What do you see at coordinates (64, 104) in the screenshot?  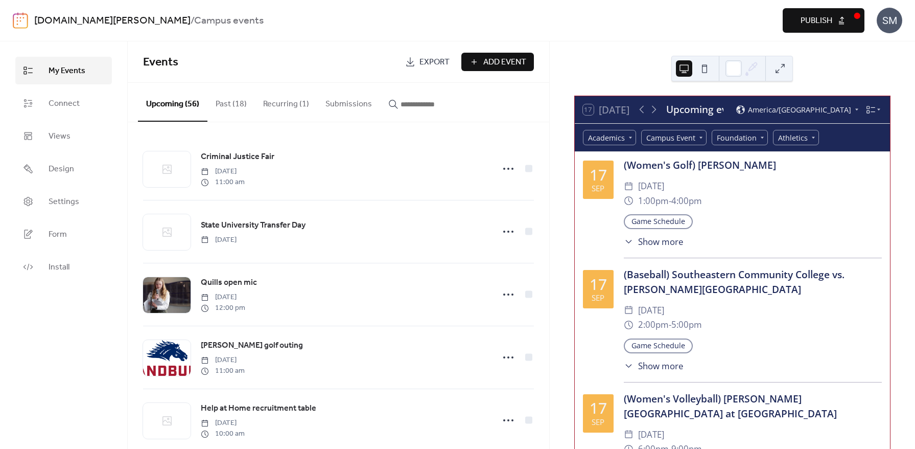 I see `span: Connect` at bounding box center [64, 104].